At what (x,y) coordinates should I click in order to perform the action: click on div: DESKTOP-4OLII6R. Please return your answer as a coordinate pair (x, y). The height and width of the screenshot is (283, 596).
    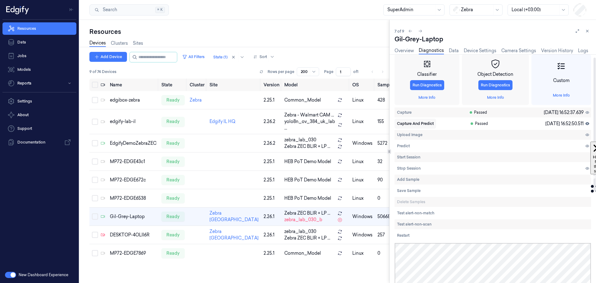
    Looking at the image, I should click on (133, 235).